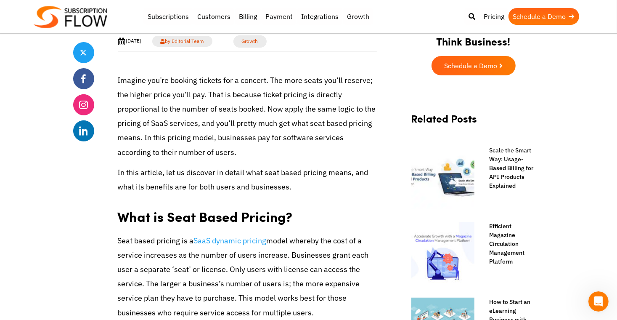 The height and width of the screenshot is (320, 617). What do you see at coordinates (474, 38) in the screenshot?
I see `h2: Think Business!` at bounding box center [474, 38].